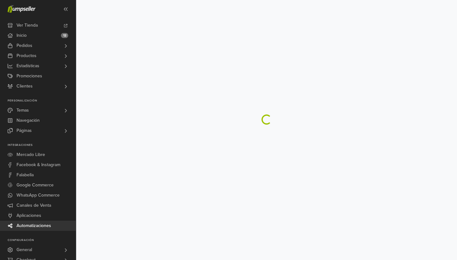 Image resolution: width=457 pixels, height=260 pixels. Describe the element at coordinates (38, 195) in the screenshot. I see `span: WhatsApp Commerce` at that location.